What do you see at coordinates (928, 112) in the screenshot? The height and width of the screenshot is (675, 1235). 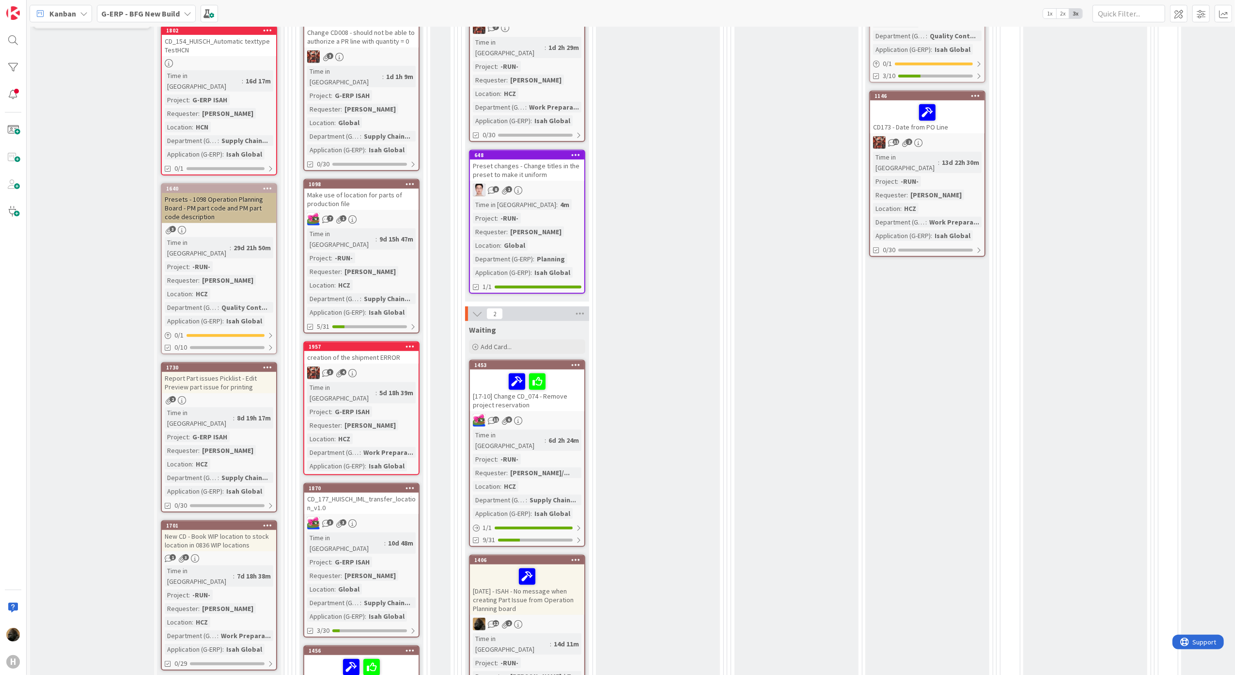 I see `div: 1146CD173 - Date from PO Line` at bounding box center [928, 112].